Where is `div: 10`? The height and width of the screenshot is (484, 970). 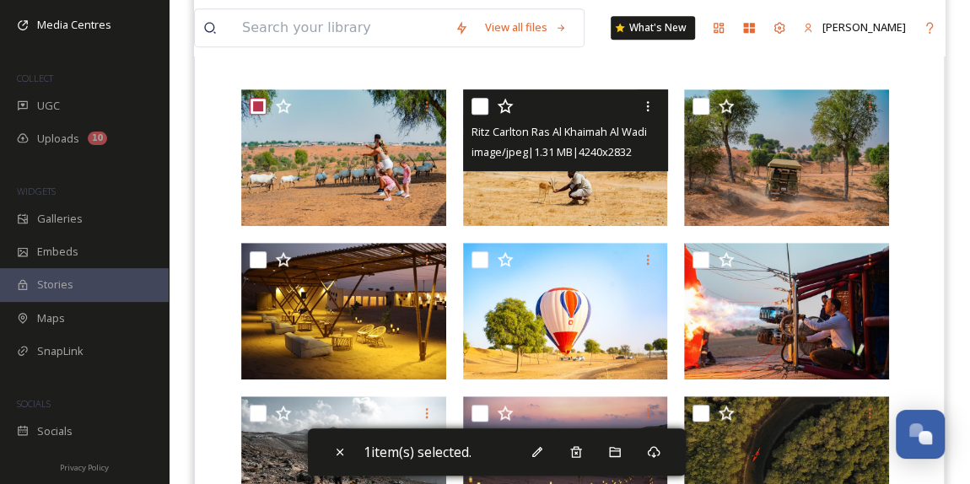
div: 10 is located at coordinates (97, 138).